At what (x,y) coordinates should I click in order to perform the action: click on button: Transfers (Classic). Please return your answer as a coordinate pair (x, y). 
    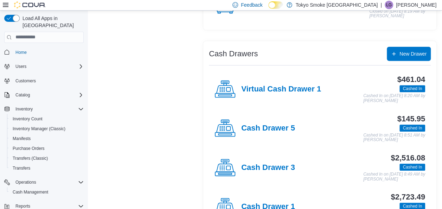
    Looking at the image, I should click on (47, 158).